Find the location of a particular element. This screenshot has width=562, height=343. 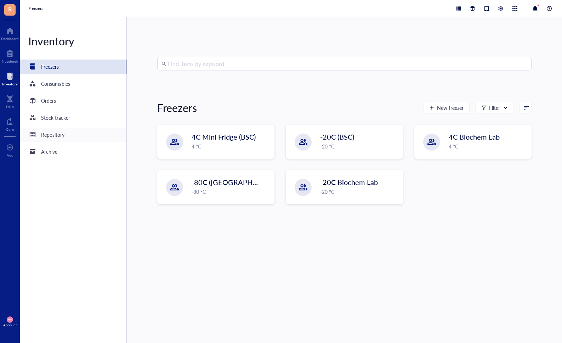

div: Repository is located at coordinates (53, 135).